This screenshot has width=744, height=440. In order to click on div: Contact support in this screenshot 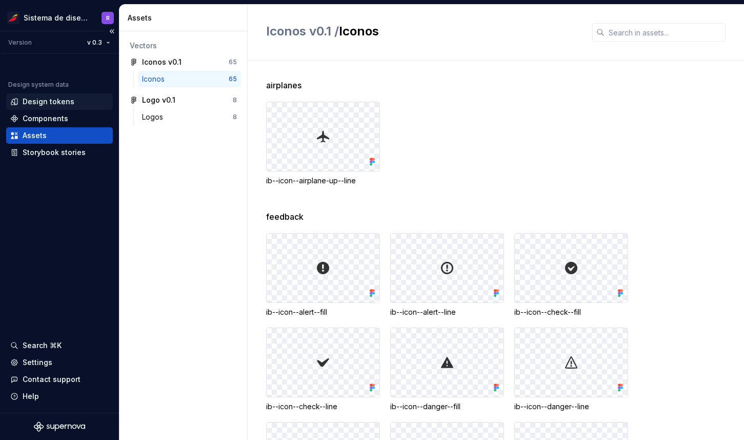, I will do `click(51, 379)`.